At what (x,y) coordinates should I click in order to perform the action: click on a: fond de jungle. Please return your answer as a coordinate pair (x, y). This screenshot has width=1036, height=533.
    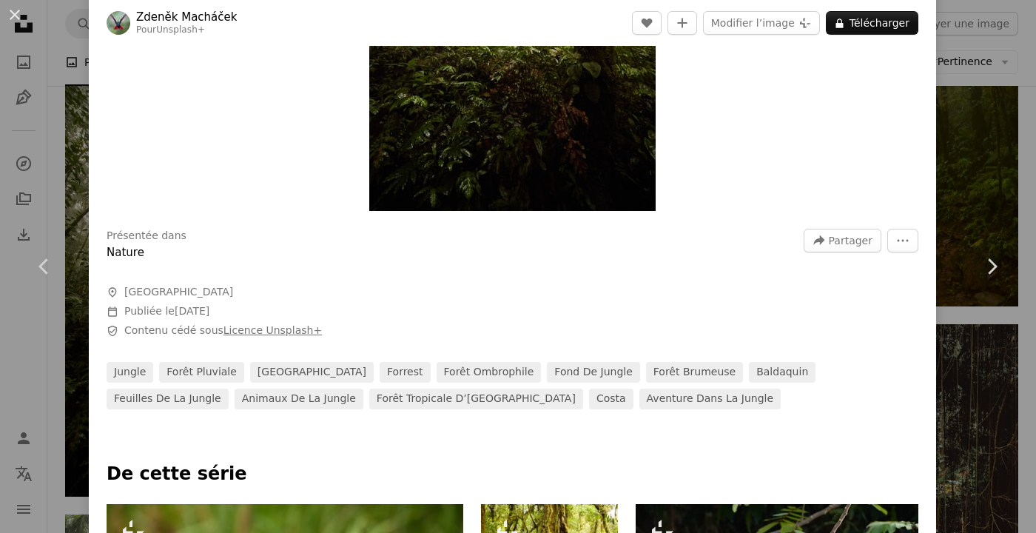
    Looking at the image, I should click on (593, 372).